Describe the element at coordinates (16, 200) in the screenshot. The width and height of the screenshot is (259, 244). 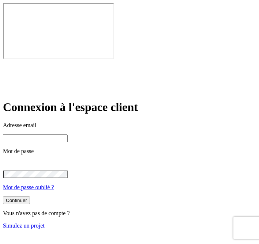
I see `div: Continuer` at that location.